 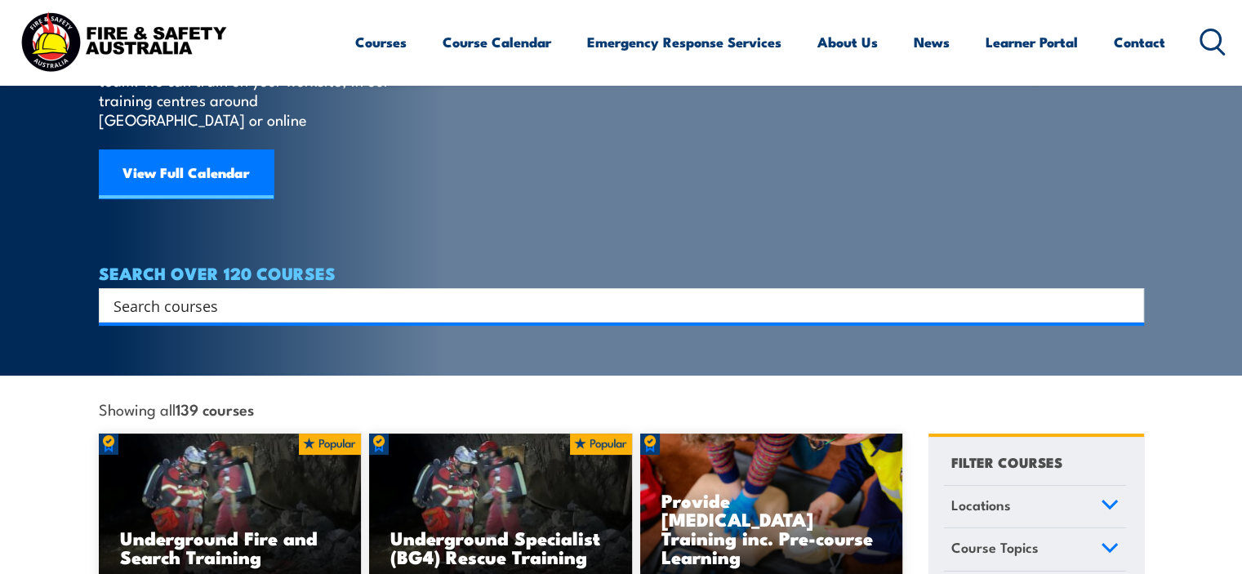 I want to click on strong: 139 courses, so click(x=215, y=408).